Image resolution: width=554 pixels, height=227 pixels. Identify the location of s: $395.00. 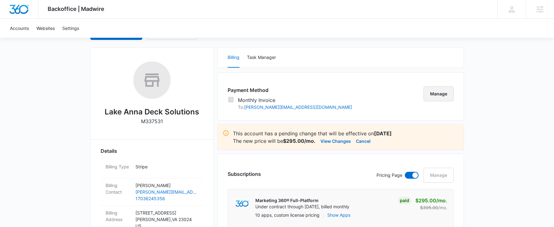
(429, 207).